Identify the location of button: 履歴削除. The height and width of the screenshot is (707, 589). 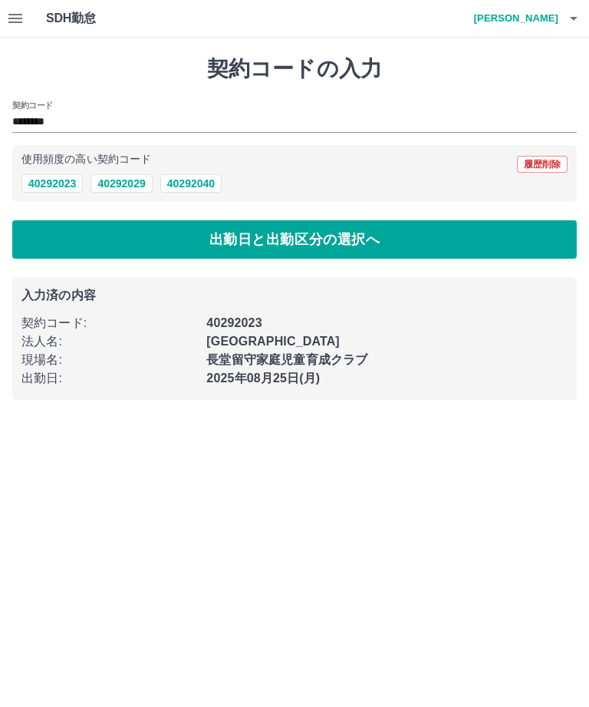
(542, 164).